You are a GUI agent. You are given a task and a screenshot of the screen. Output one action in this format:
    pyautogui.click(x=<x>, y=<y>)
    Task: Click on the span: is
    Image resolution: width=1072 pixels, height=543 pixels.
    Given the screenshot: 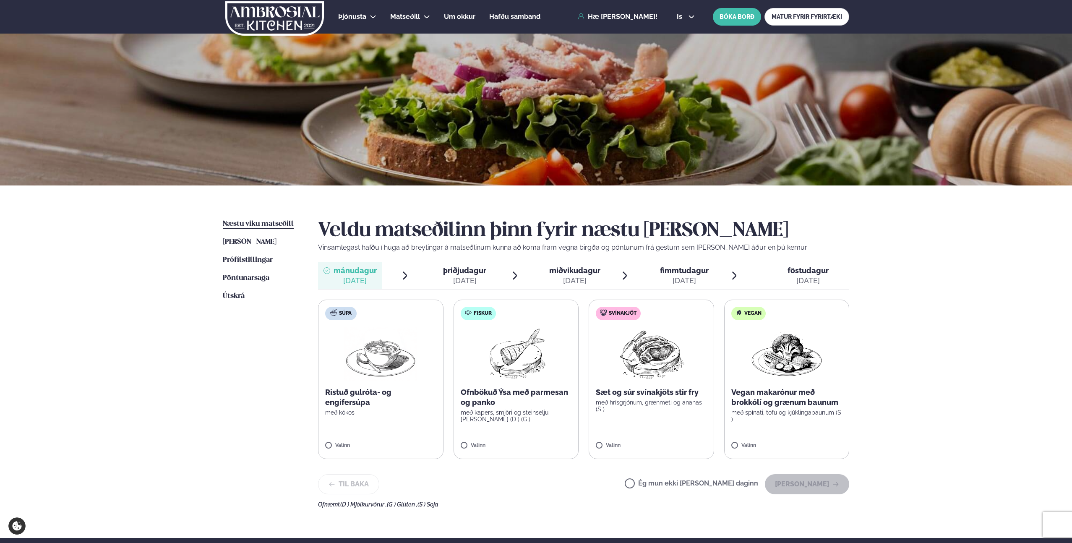 What is the action you would take?
    pyautogui.click(x=681, y=17)
    